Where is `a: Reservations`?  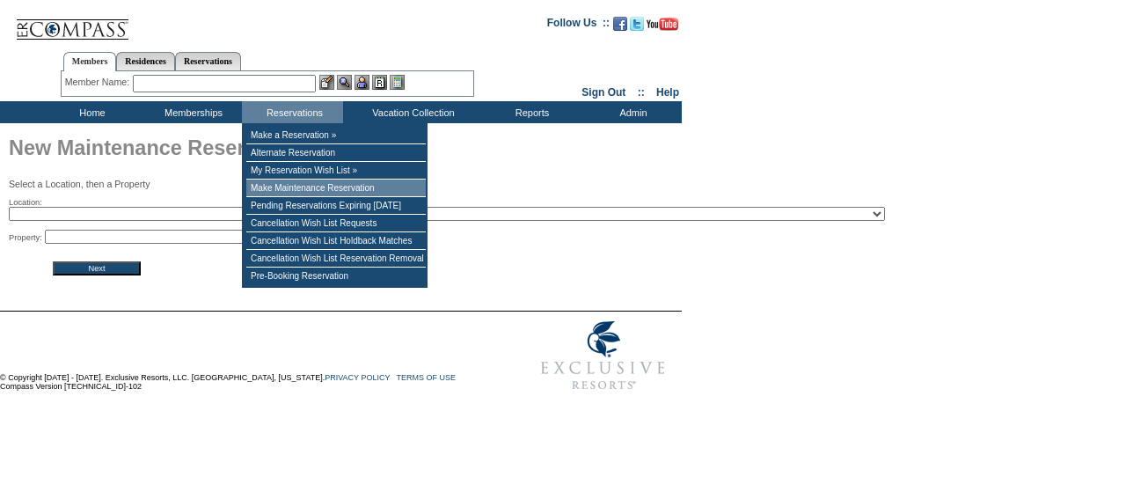 a: Reservations is located at coordinates (208, 61).